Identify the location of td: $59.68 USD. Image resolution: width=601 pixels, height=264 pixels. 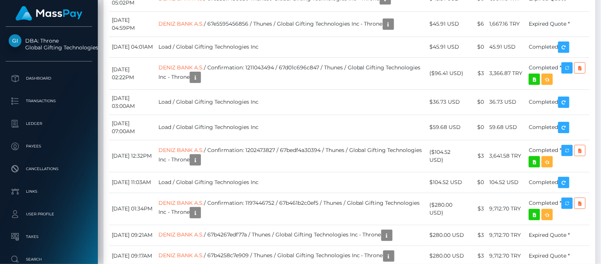
(447, 127).